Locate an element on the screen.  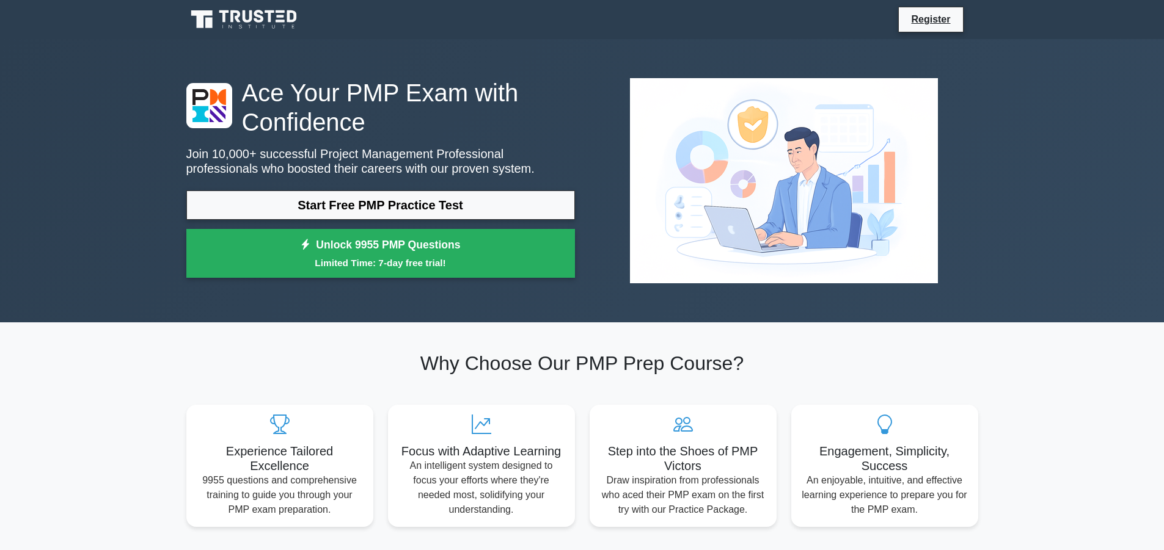
p: Draw inspiration from professionals who aced their PMP exam on the first try with our Practice Pa... is located at coordinates (683, 495).